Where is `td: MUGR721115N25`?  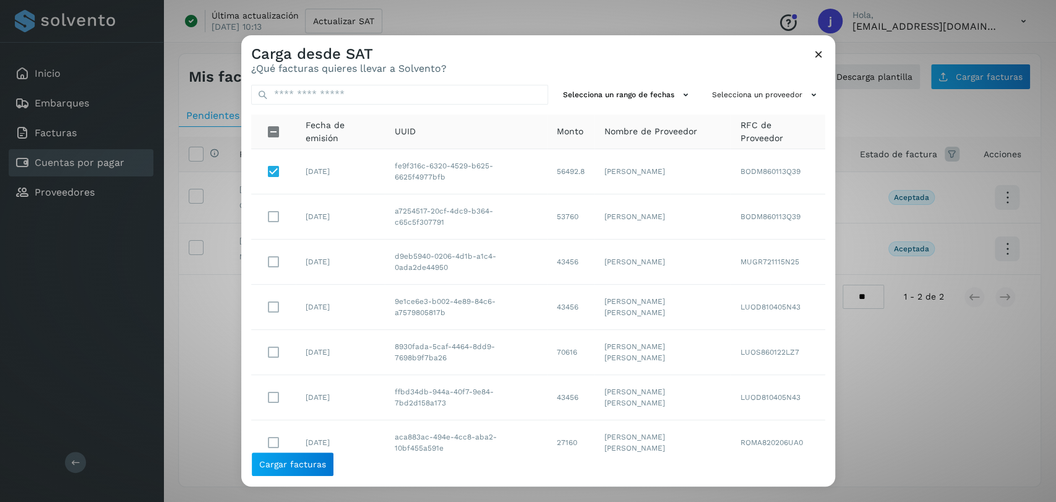
td: MUGR721115N25 is located at coordinates (777, 262).